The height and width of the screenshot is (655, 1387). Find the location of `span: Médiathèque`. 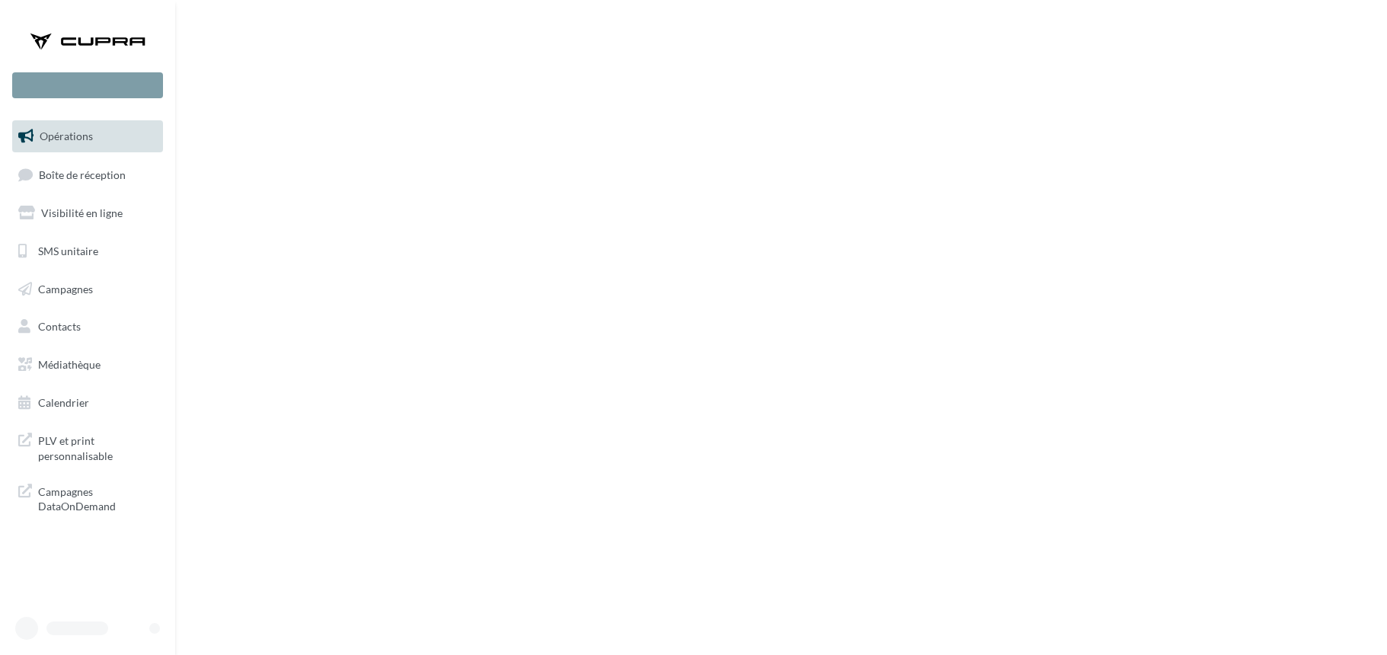

span: Médiathèque is located at coordinates (69, 364).